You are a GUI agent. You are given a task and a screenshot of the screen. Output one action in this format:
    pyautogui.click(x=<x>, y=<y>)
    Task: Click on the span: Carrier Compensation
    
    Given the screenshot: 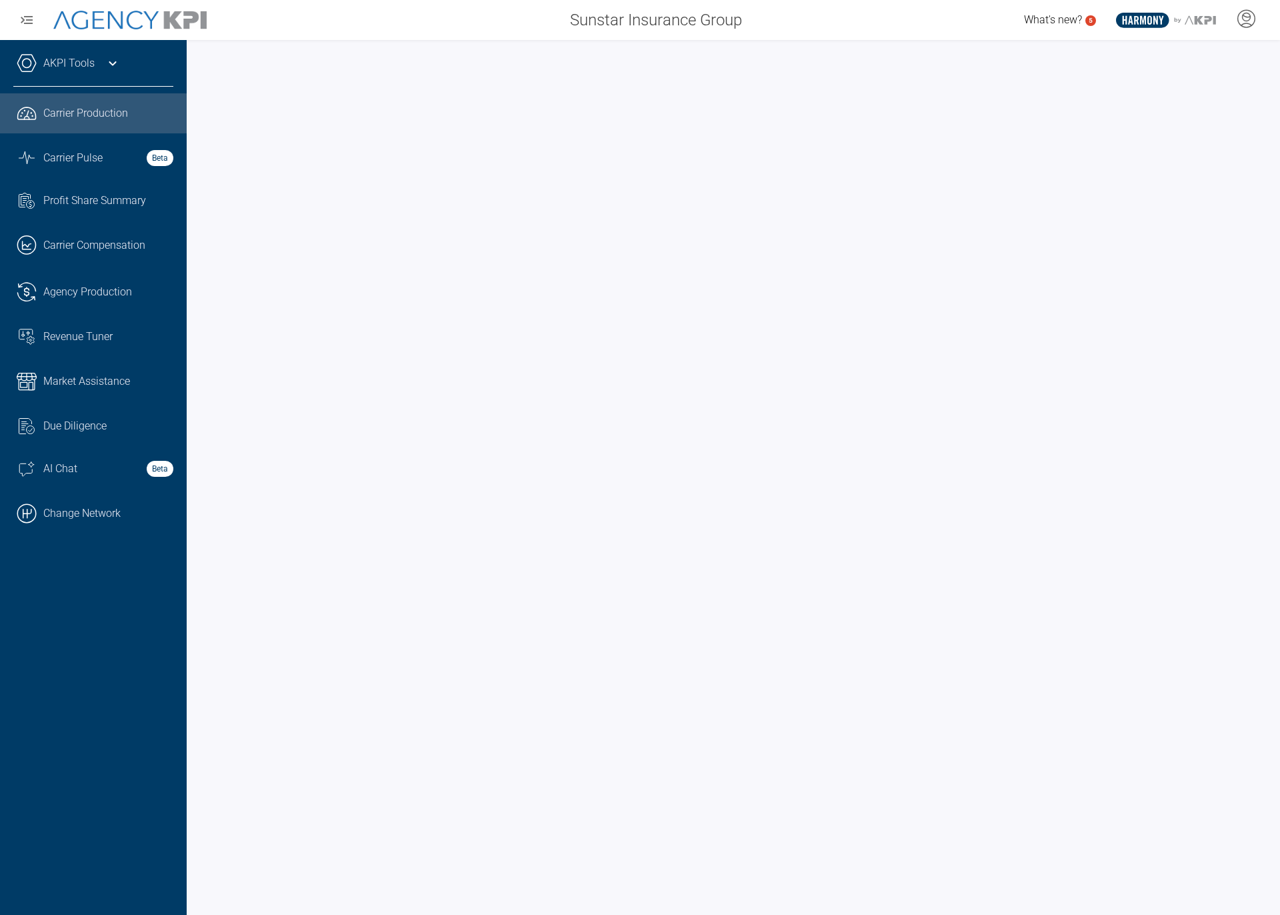 What is the action you would take?
    pyautogui.click(x=94, y=245)
    